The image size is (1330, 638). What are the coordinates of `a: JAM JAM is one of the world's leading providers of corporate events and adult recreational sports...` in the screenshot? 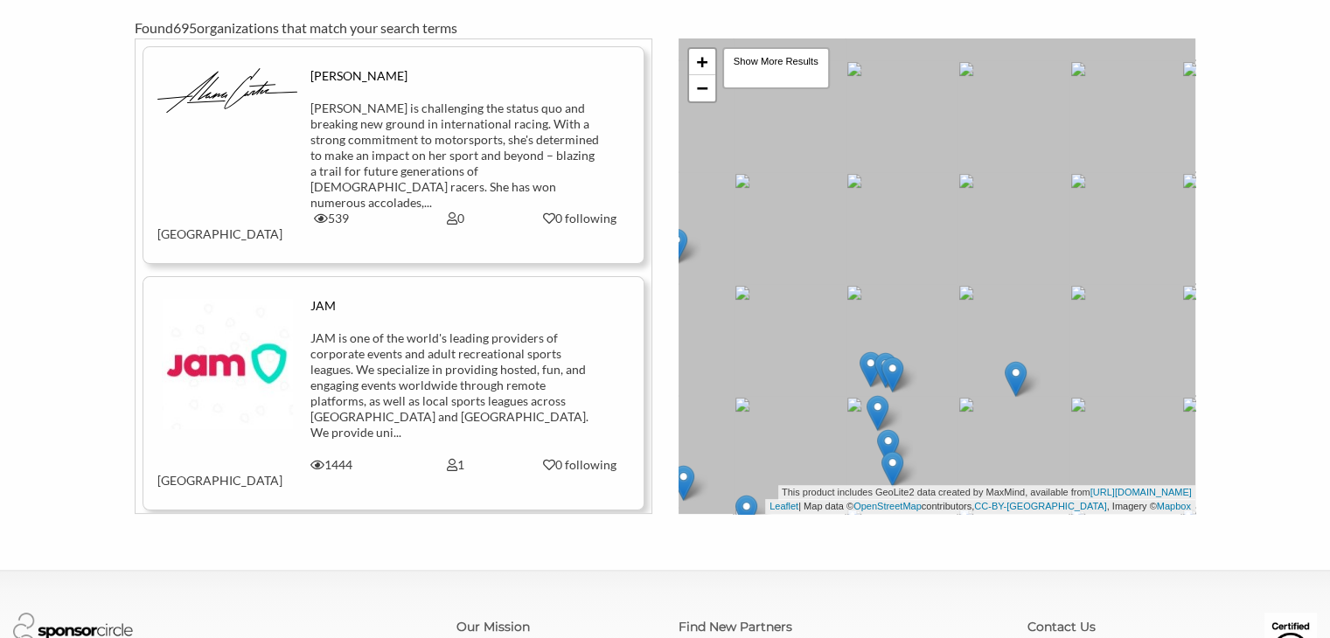 It's located at (393, 394).